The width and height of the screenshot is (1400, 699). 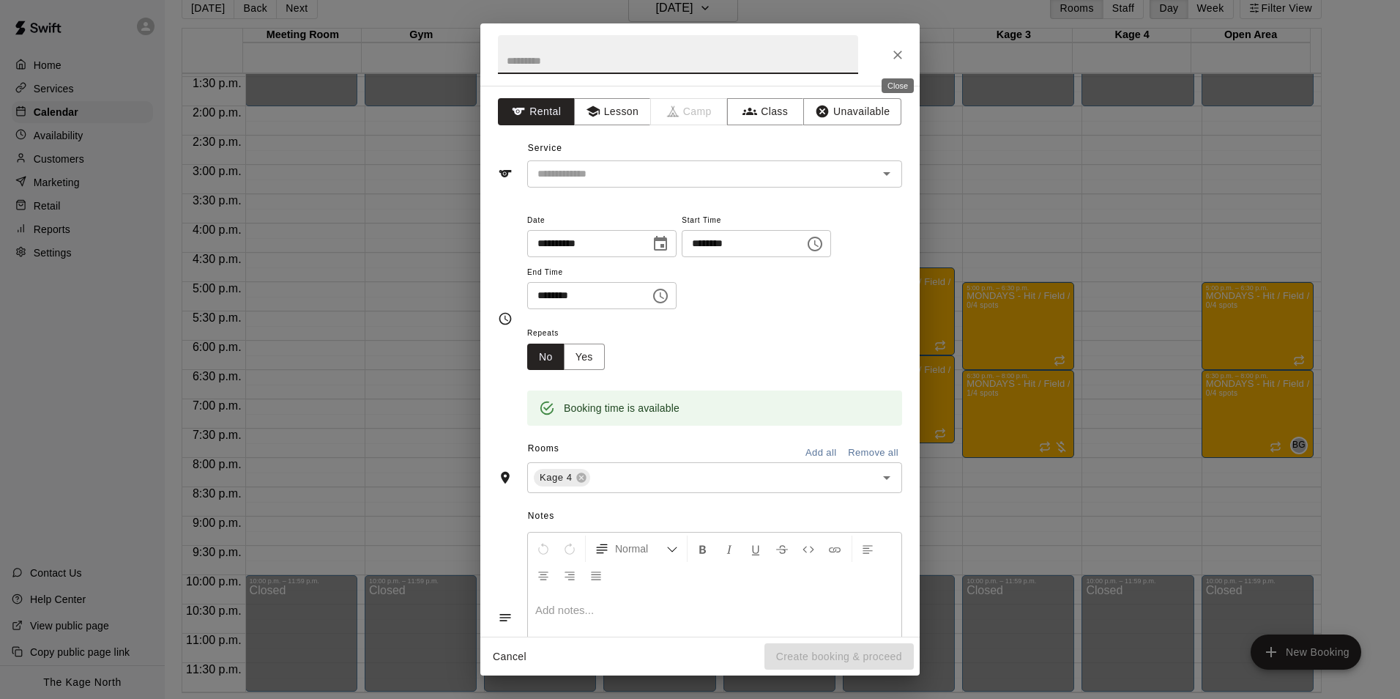 I want to click on button: Close, so click(x=898, y=55).